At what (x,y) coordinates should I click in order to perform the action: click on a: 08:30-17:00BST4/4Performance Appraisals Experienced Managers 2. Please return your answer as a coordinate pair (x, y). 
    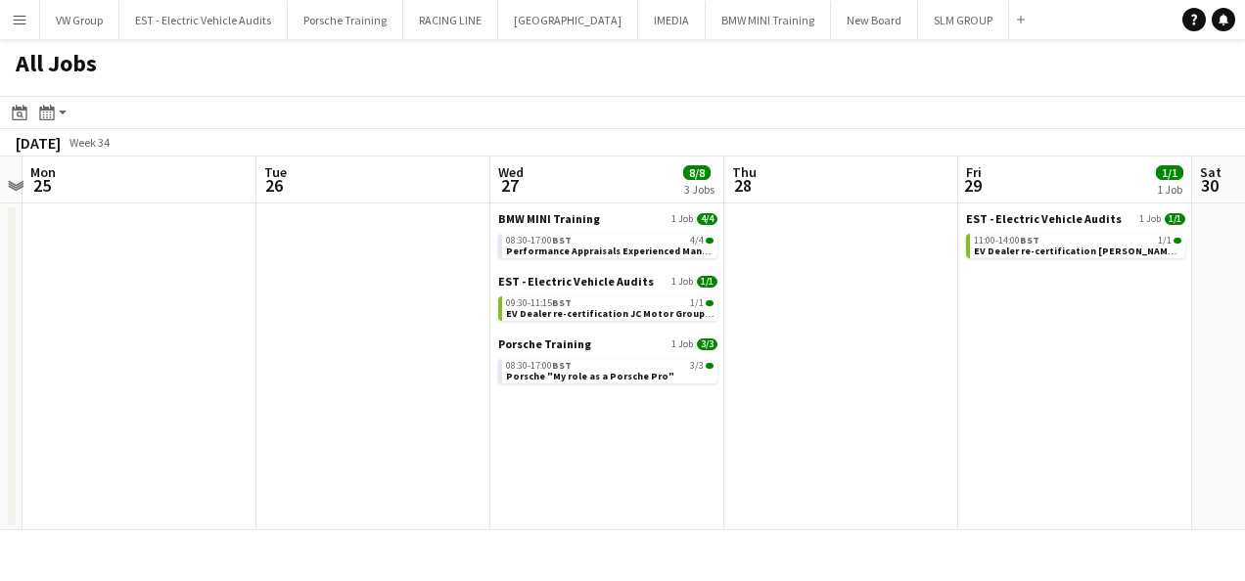
    Looking at the image, I should click on (610, 245).